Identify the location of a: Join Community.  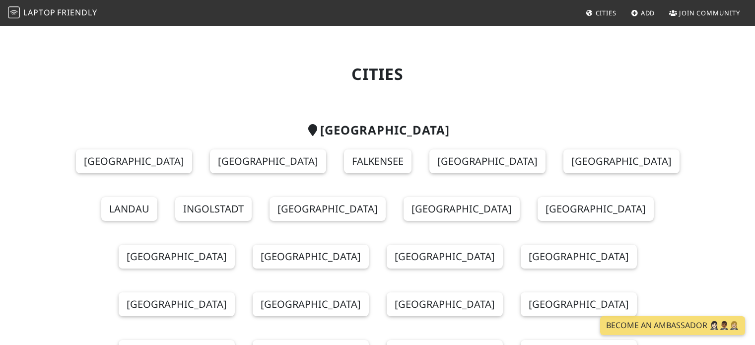
(705, 13).